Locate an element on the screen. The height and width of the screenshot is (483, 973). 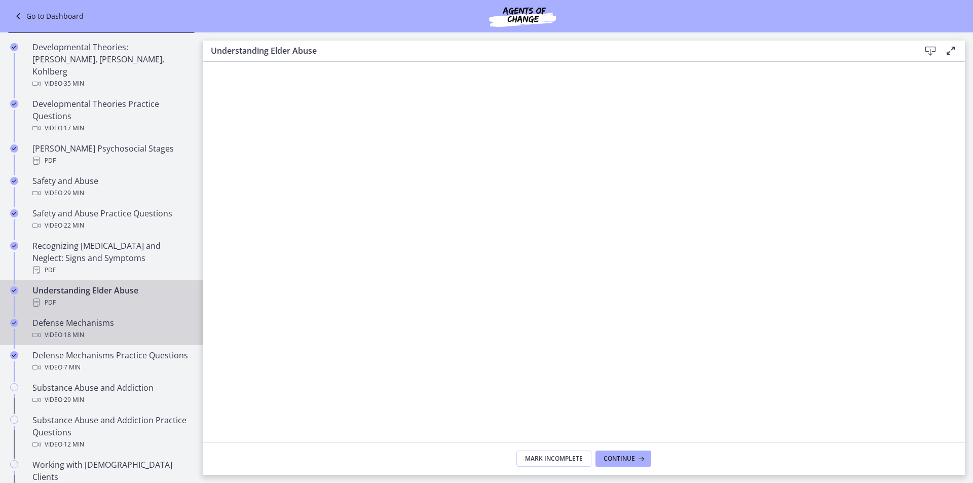
span: Mark Incomplete is located at coordinates (554, 459).